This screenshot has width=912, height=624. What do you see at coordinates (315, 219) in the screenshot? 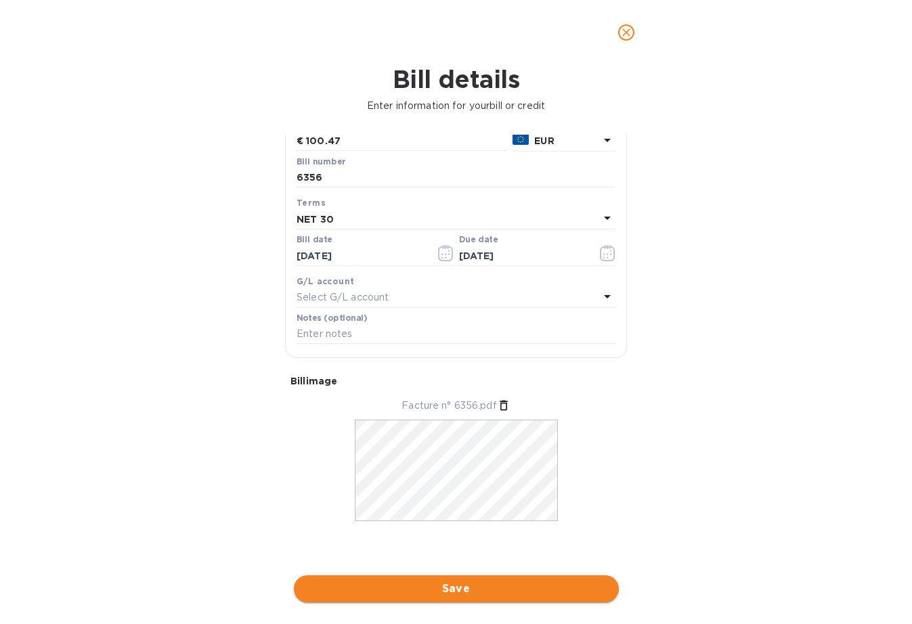
I see `b: NET 30` at bounding box center [315, 219].